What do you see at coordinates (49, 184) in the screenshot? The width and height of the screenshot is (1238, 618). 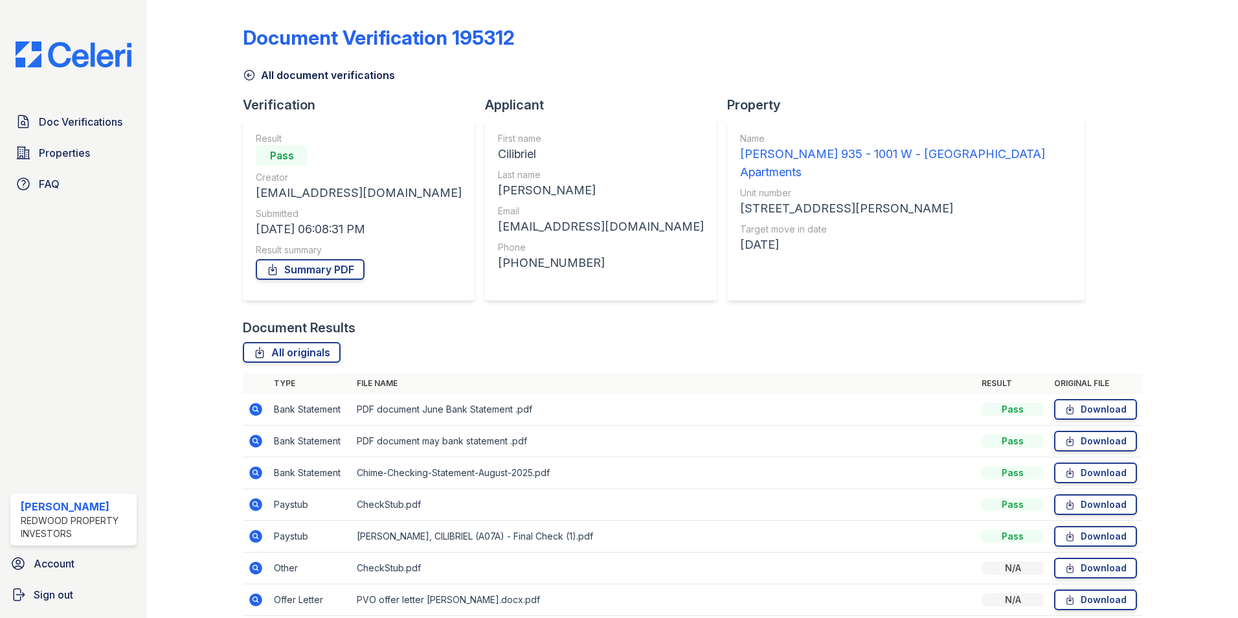 I see `span: FAQ` at bounding box center [49, 184].